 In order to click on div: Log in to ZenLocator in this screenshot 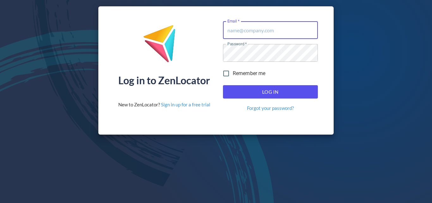, I will do `click(164, 80)`.